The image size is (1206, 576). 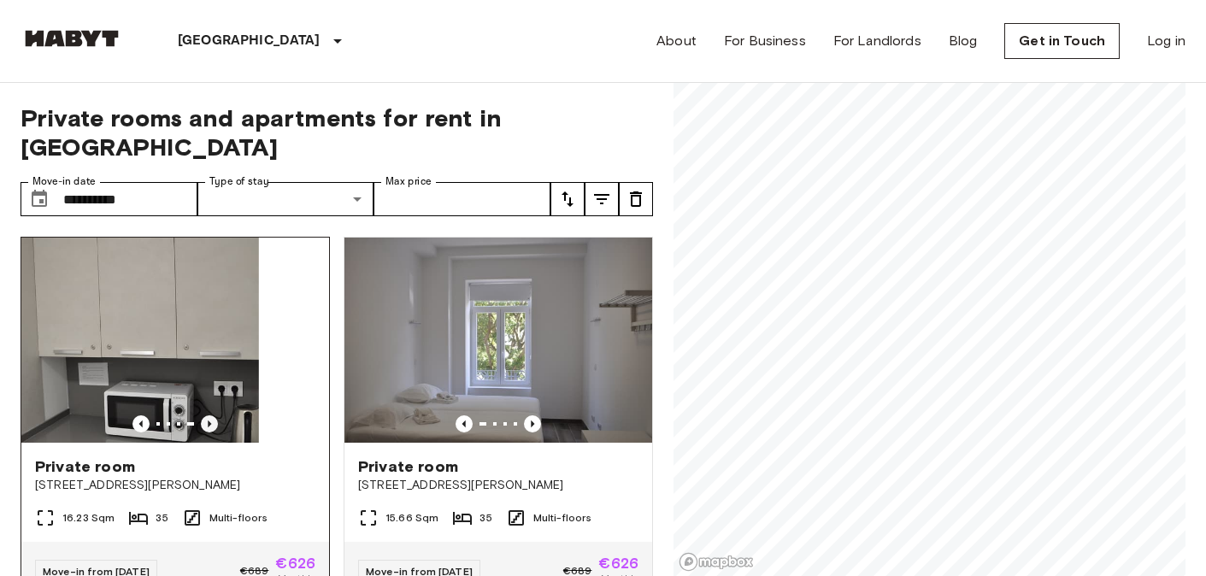 I want to click on img: Marketing picture of unit PT-17-010-001-33H, so click(x=498, y=340).